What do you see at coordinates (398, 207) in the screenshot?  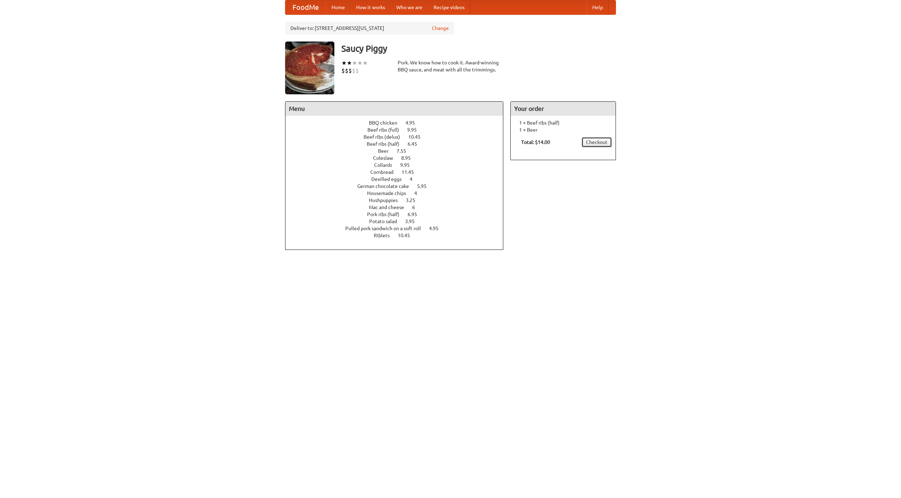 I see `a: Mac and cheese 6` at bounding box center [398, 207].